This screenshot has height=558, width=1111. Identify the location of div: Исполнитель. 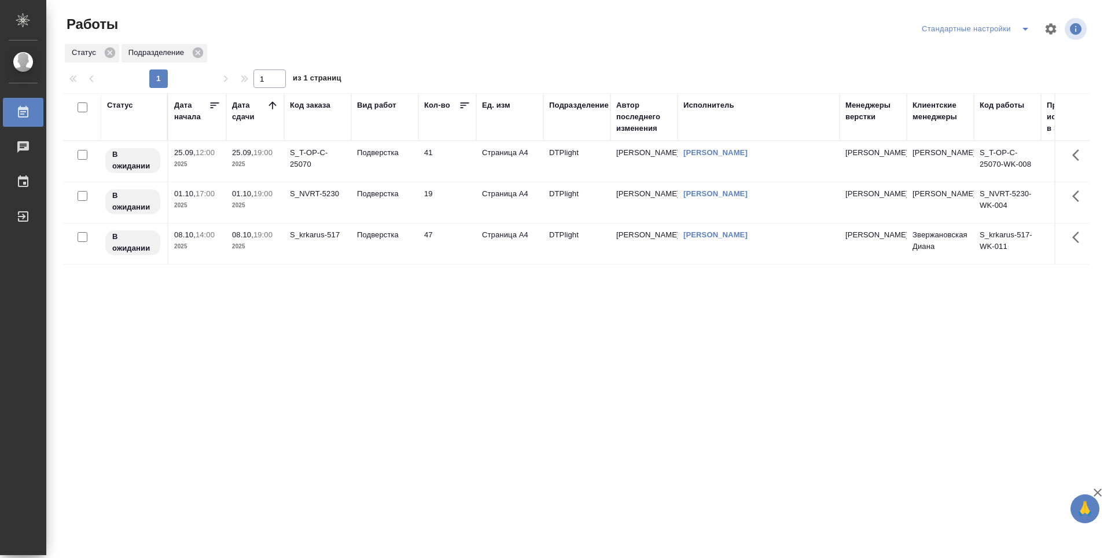
(709, 105).